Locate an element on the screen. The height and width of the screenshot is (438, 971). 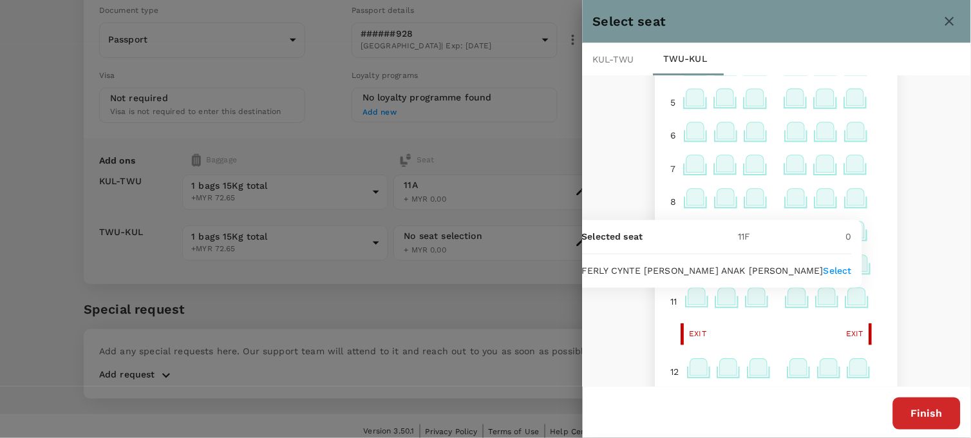
p: Selected seat is located at coordinates (612, 237).